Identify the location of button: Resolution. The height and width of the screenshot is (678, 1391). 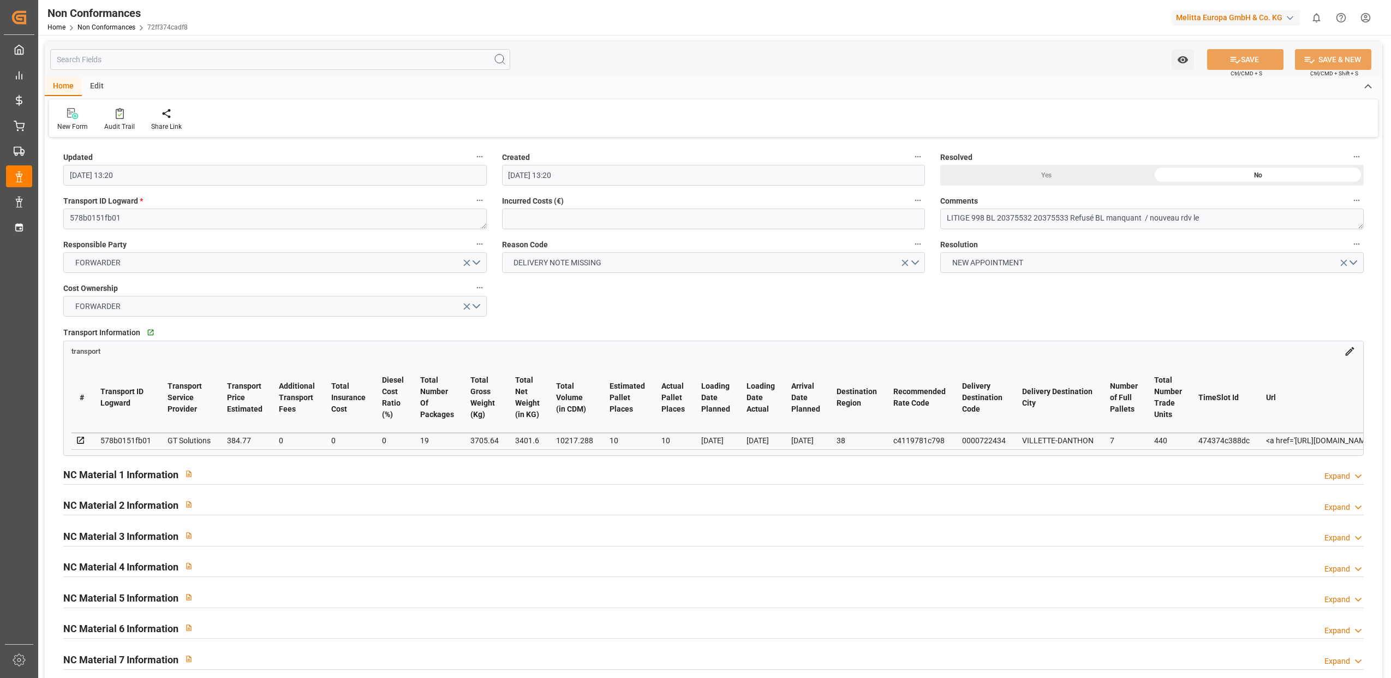
(1356, 244).